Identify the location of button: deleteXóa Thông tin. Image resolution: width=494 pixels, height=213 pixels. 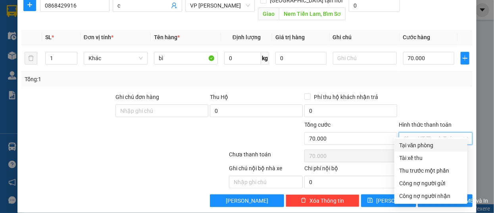
(322, 201).